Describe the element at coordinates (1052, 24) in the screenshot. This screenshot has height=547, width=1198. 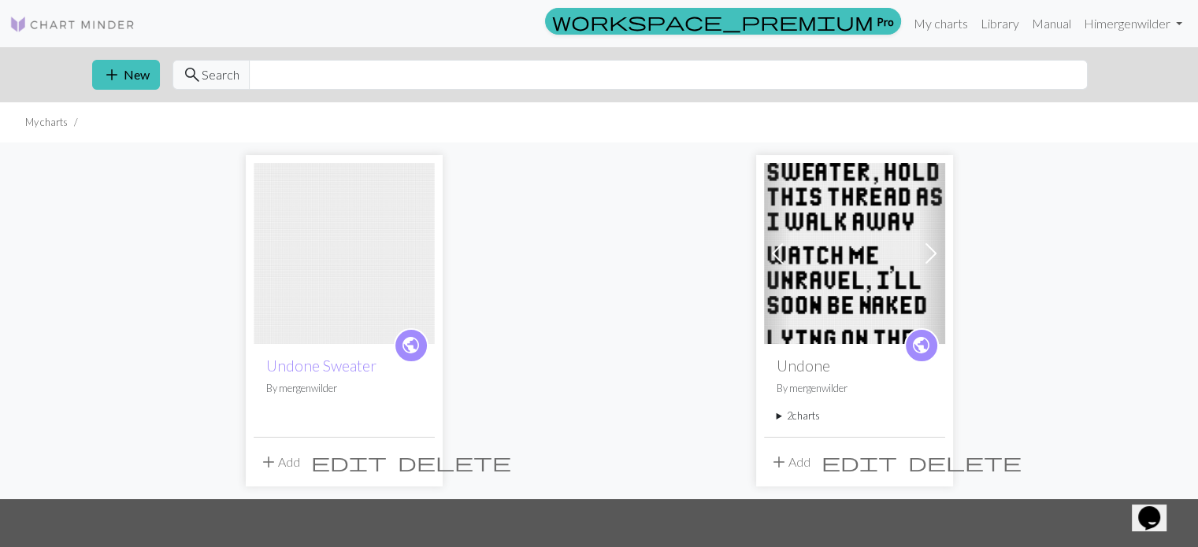
I see `a: Manual` at that location.